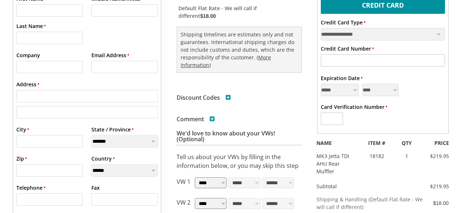 The width and height of the screenshot is (461, 213). What do you see at coordinates (95, 188) in the screenshot?
I see `label: Fax` at bounding box center [95, 188].